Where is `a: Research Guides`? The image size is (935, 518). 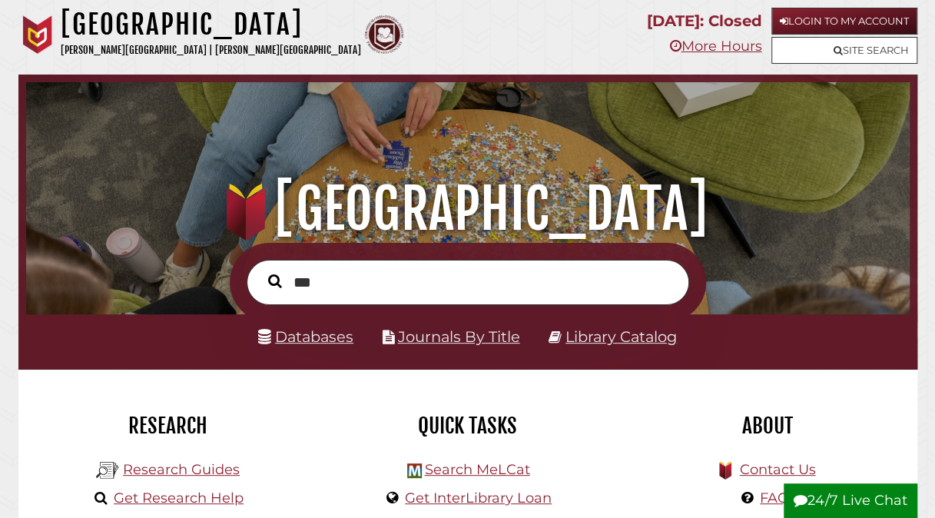 a: Research Guides is located at coordinates (181, 469).